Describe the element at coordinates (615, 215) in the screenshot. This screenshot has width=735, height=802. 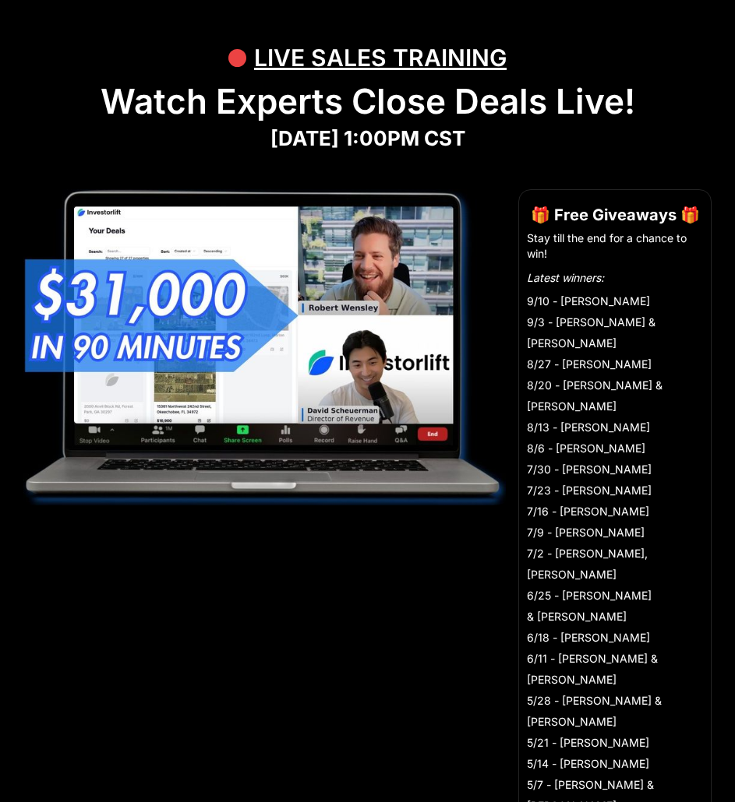
I see `strong: 🎁 Free Giveaways 🎁` at that location.